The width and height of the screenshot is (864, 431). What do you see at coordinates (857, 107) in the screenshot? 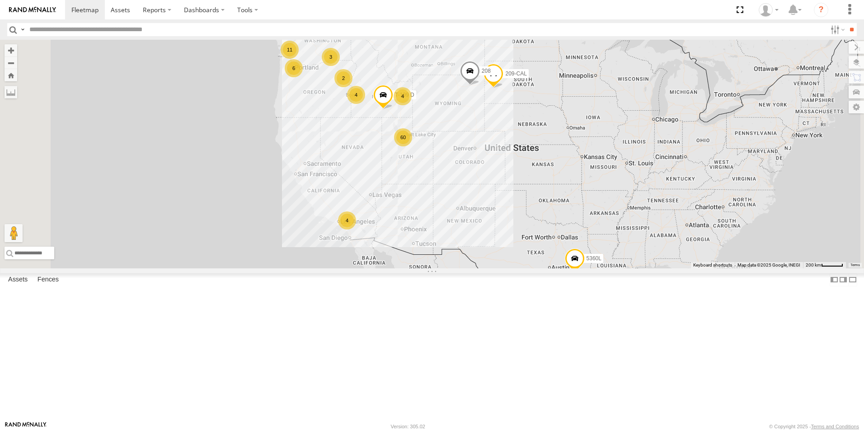
I see `label: Map Settings` at bounding box center [857, 107].